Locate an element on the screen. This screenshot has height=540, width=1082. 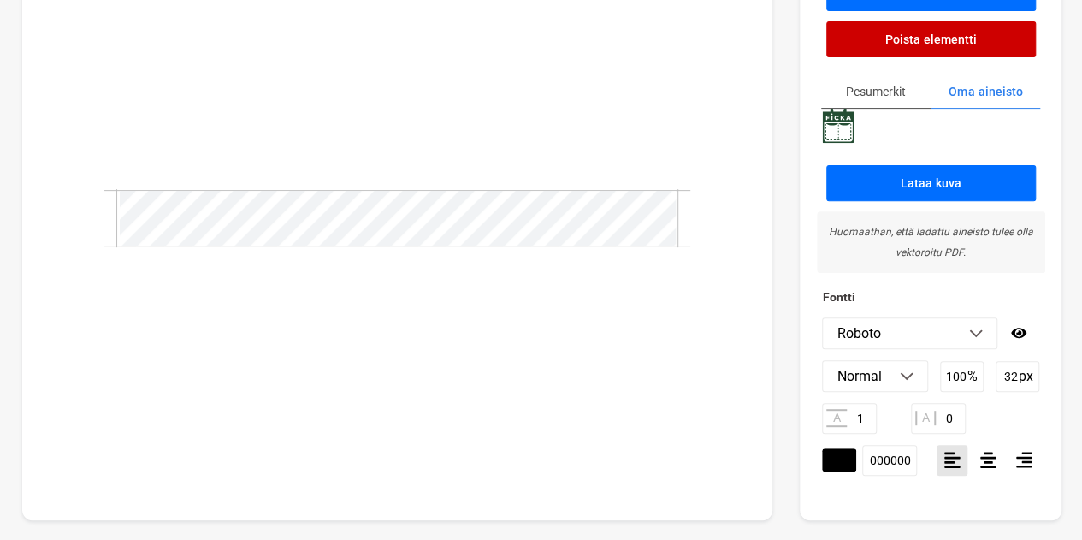
p: px is located at coordinates (1024, 375).